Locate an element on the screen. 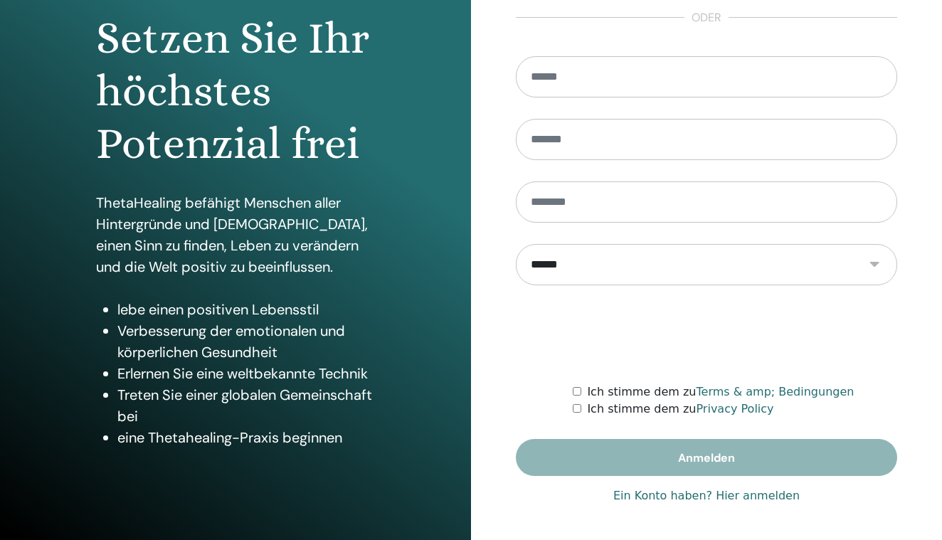  a: Ein Konto haben? Hier anmelden is located at coordinates (707, 496).